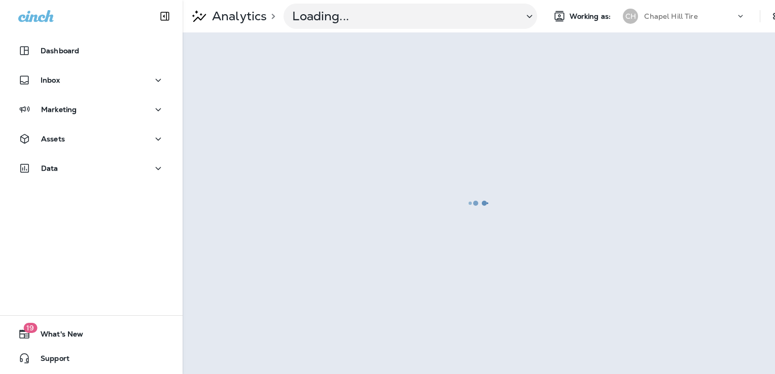  I want to click on p: Marketing, so click(59, 110).